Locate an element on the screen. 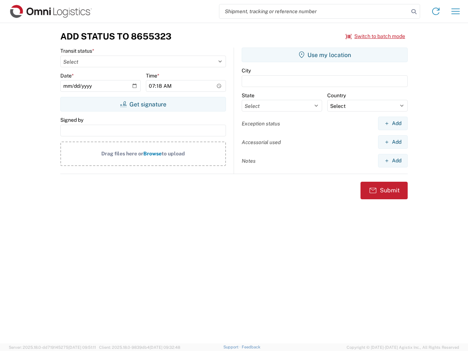 Image resolution: width=468 pixels, height=351 pixels. button: Get signature is located at coordinates (143, 104).